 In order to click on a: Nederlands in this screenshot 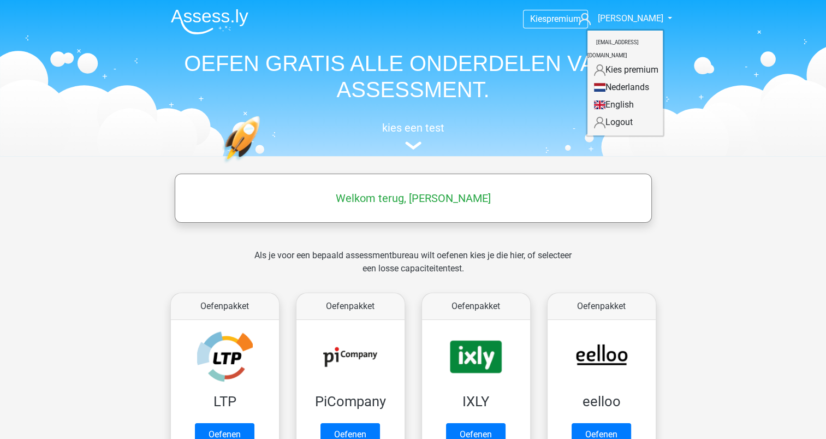, I will do `click(625, 87)`.